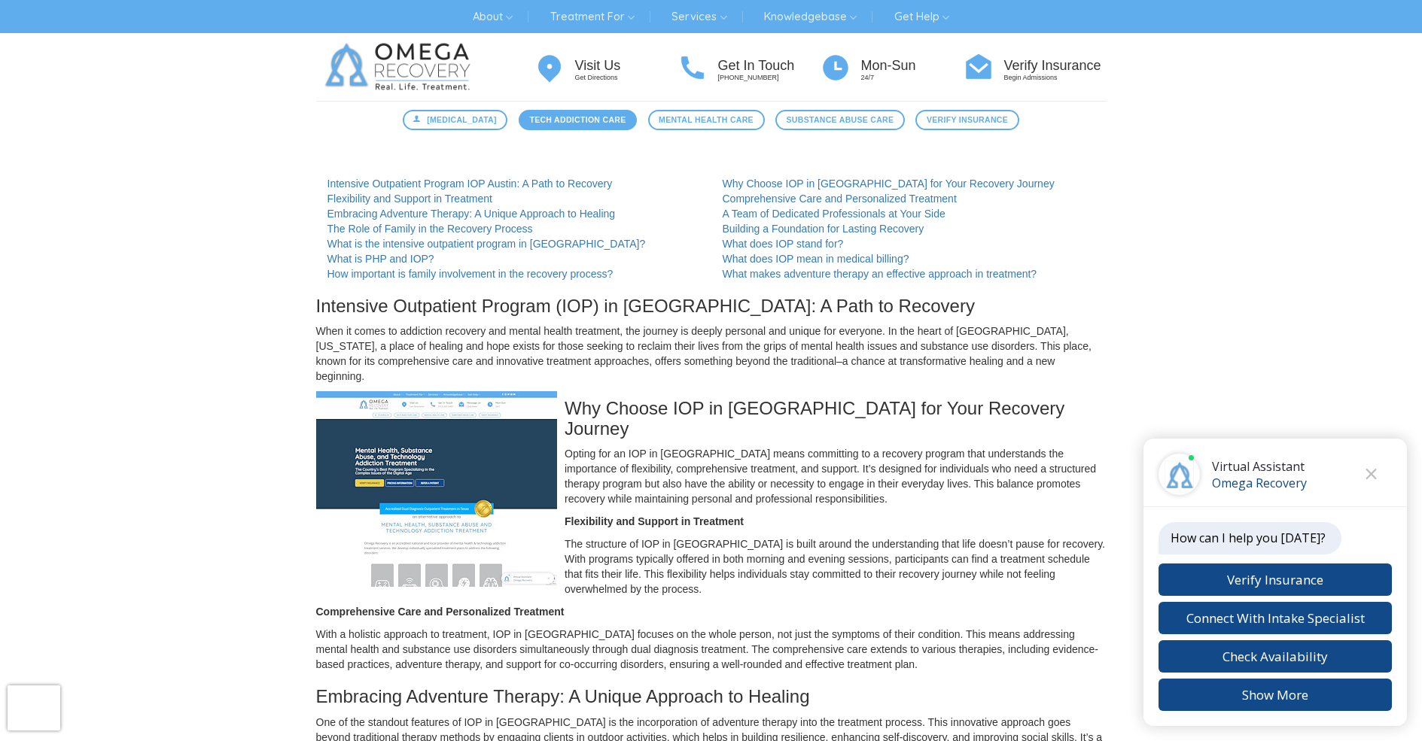 The height and width of the screenshot is (741, 1422). What do you see at coordinates (606, 67) in the screenshot?
I see `a: Visit Us Get Directions` at bounding box center [606, 67].